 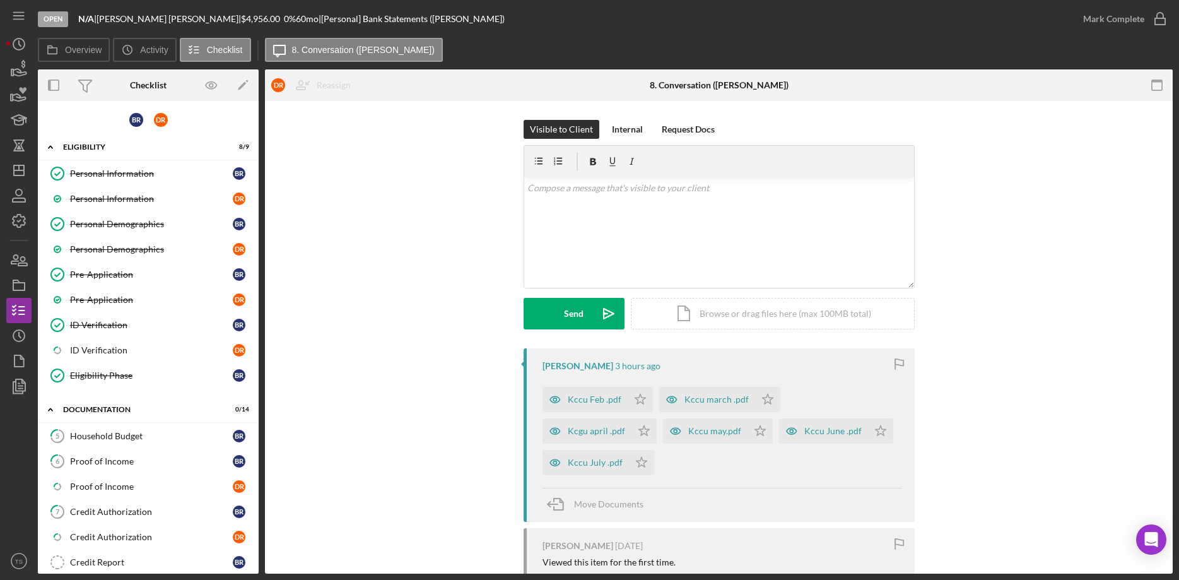 I want to click on label: Overview, so click(x=83, y=50).